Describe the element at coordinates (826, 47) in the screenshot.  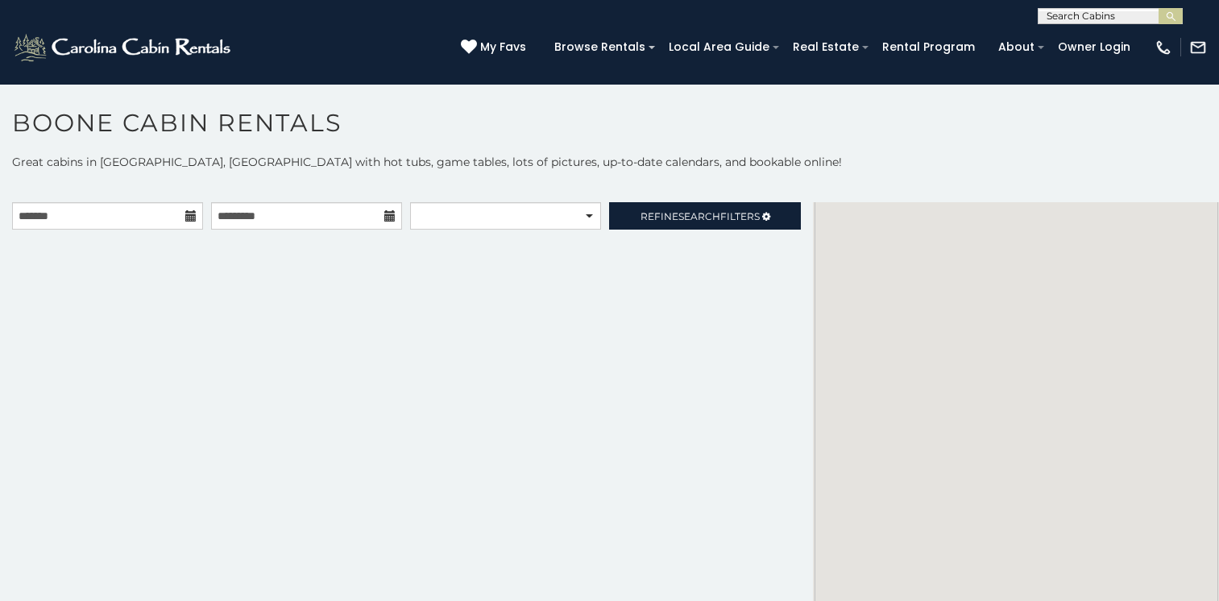
I see `a: Real Estate` at that location.